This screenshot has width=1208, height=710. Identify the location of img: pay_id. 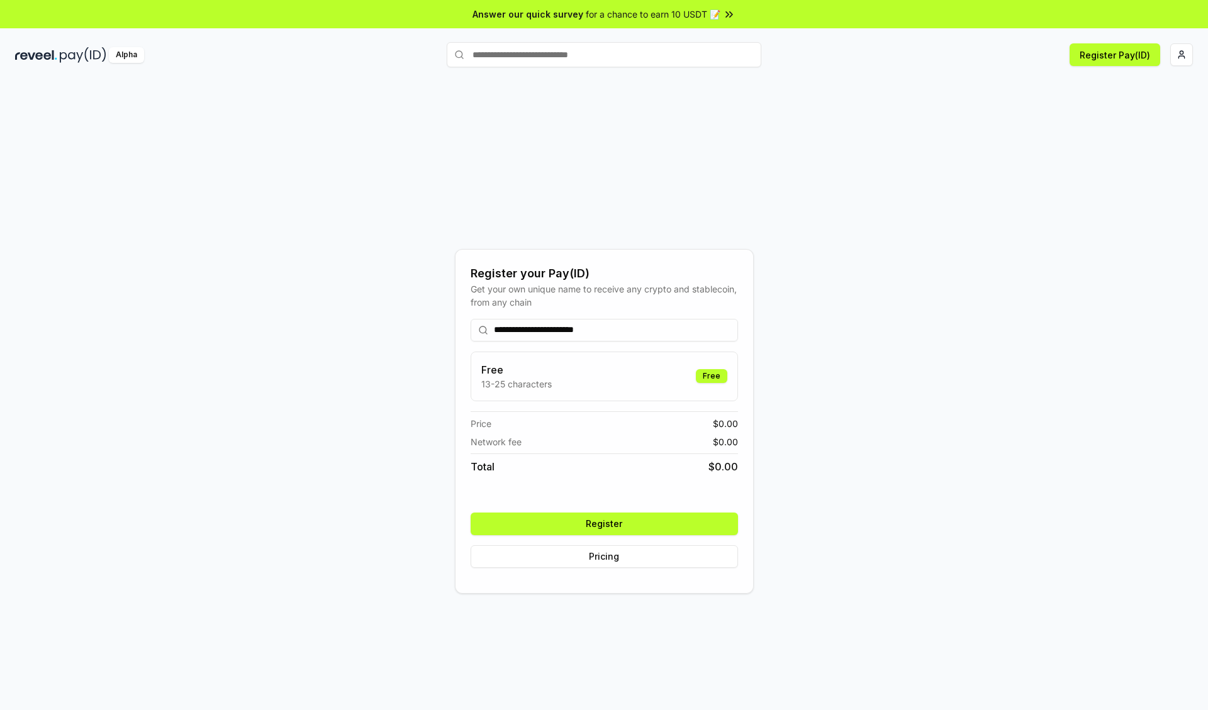
(83, 55).